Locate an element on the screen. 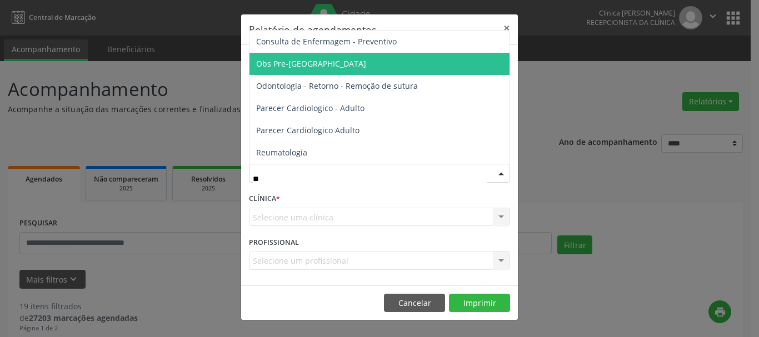 The height and width of the screenshot is (337, 759). span: Reumatologia is located at coordinates (282, 152).